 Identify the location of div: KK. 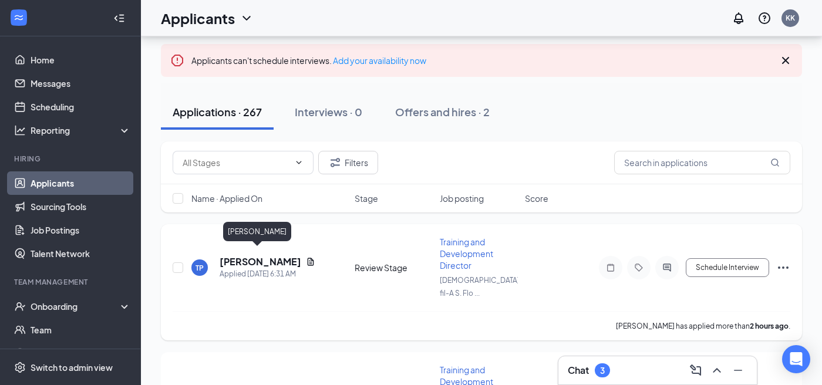
(790, 18).